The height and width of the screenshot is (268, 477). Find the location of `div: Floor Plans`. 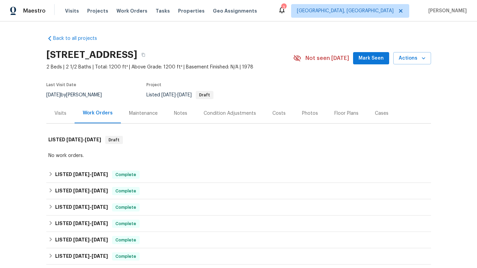

div: Floor Plans is located at coordinates (346, 113).